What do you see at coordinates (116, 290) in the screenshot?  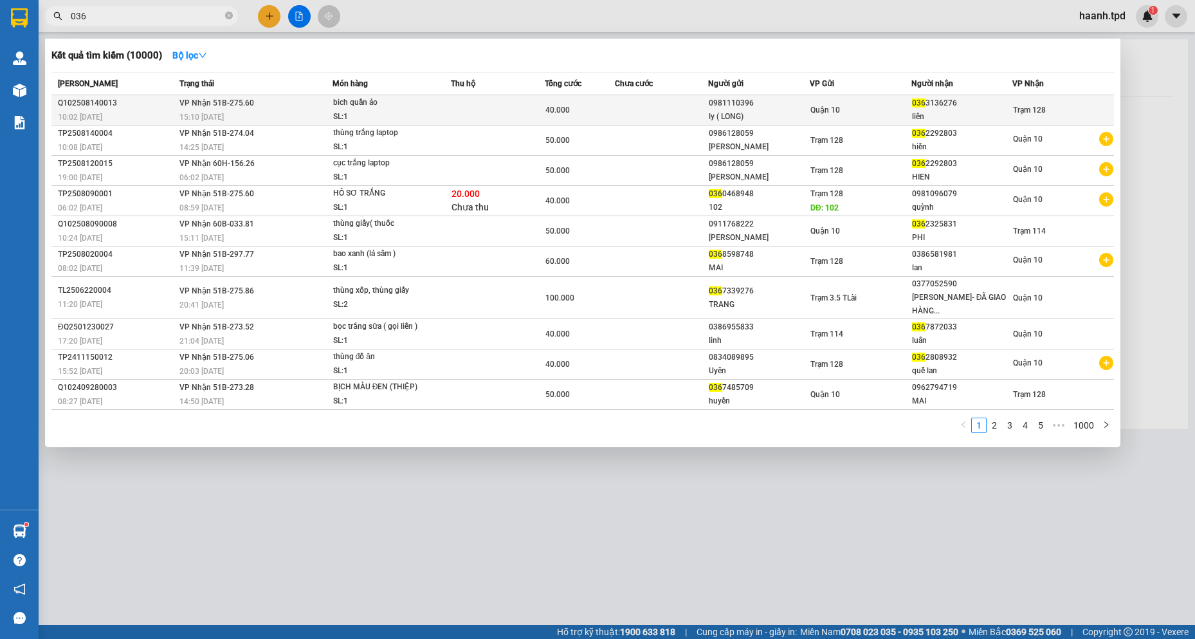 I see `div: TL2506220004` at bounding box center [116, 290].